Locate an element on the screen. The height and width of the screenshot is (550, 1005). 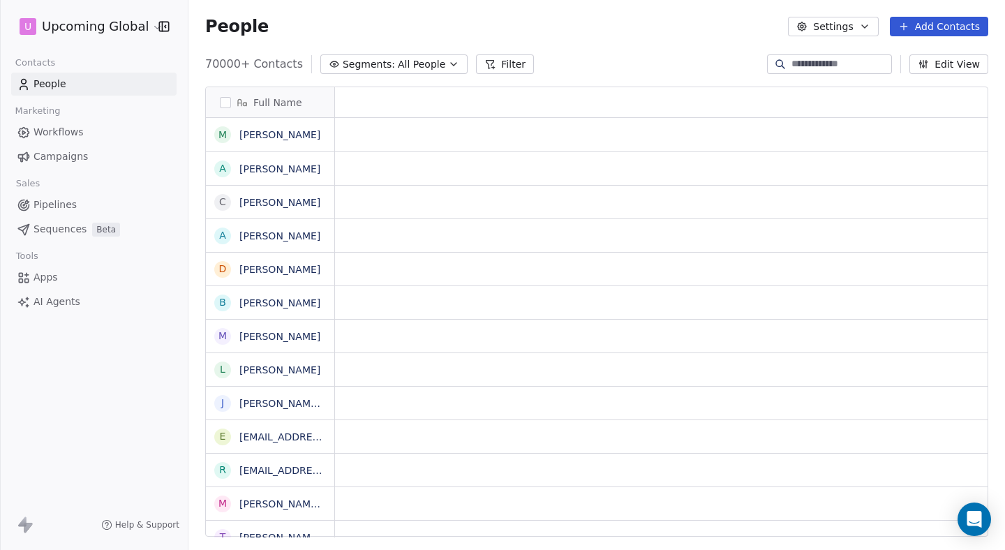
div: B is located at coordinates (223, 302).